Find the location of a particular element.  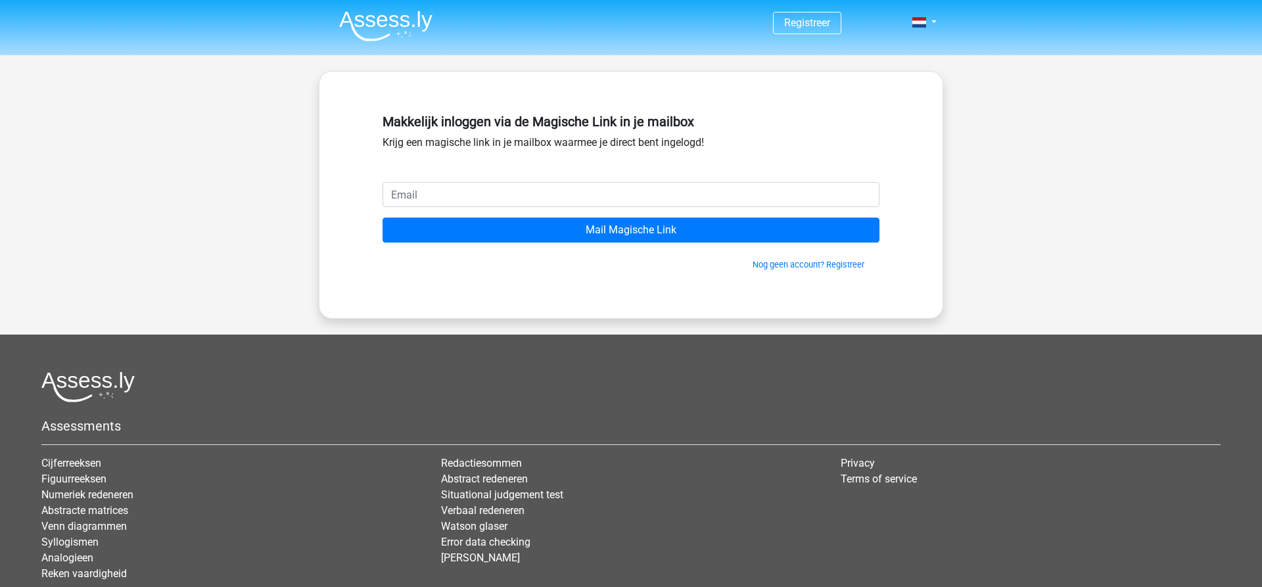

a: Terms of service is located at coordinates (879, 479).